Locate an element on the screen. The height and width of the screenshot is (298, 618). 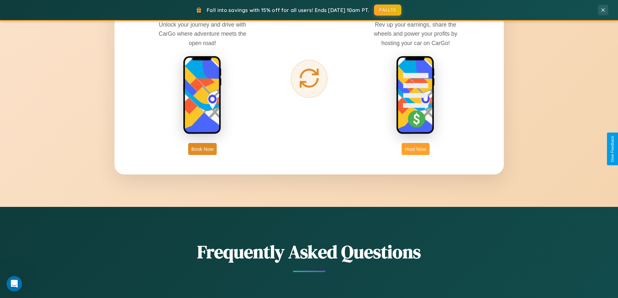
img: host phone is located at coordinates (415, 95).